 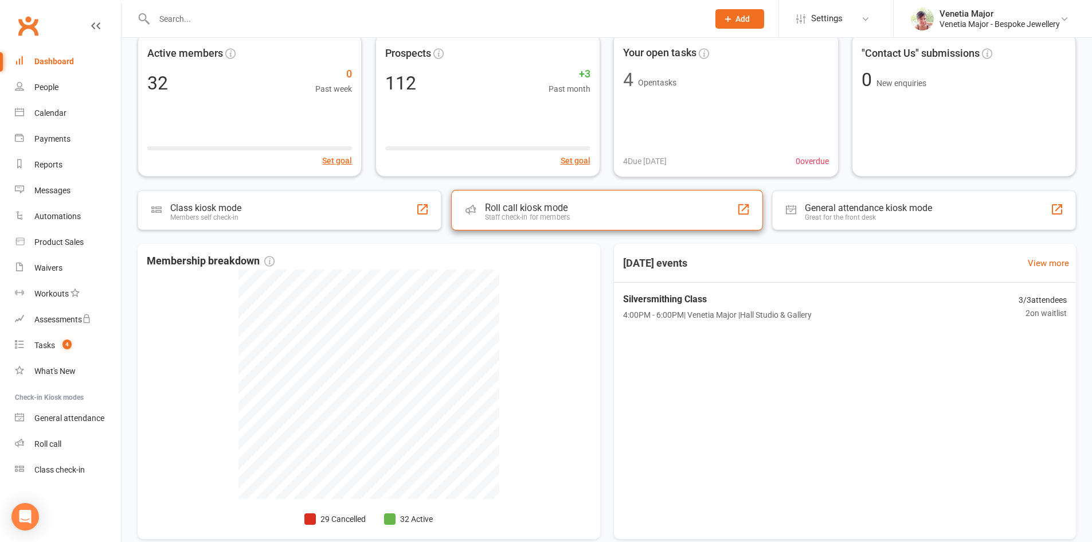 I want to click on div: Automations, so click(x=57, y=216).